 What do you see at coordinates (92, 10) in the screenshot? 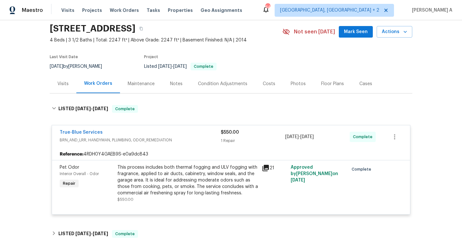
I see `span: Projects` at bounding box center [92, 10].